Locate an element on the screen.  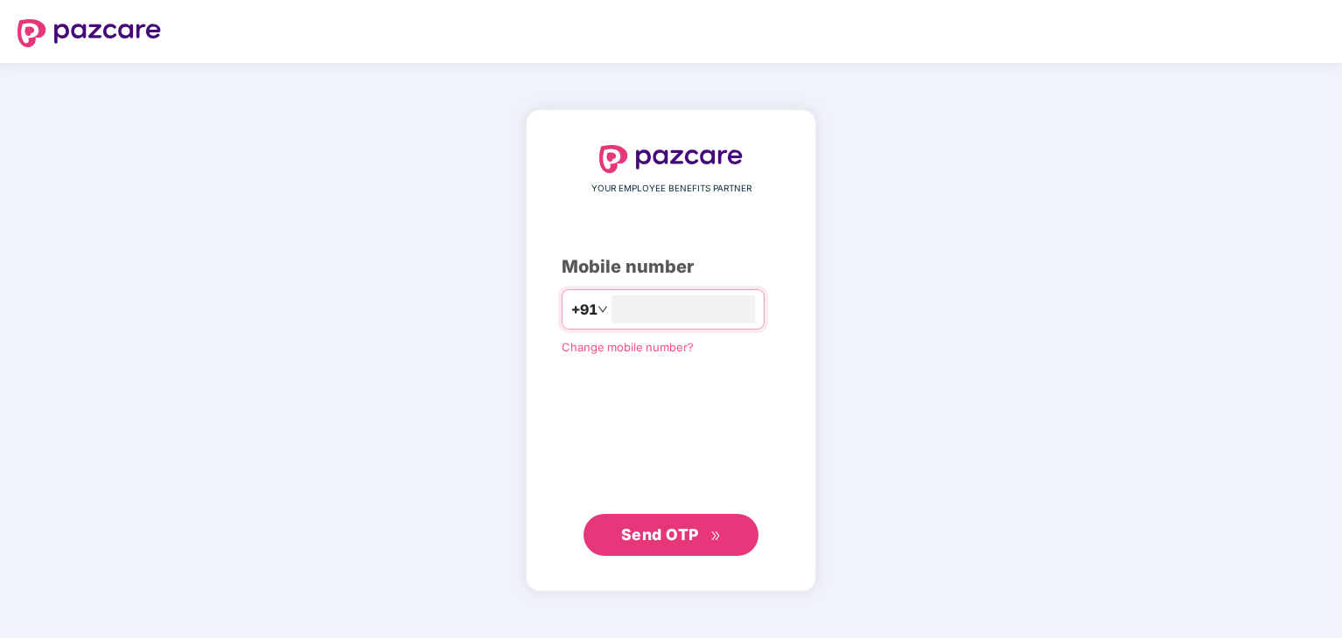
span: double-right is located at coordinates (715, 536).